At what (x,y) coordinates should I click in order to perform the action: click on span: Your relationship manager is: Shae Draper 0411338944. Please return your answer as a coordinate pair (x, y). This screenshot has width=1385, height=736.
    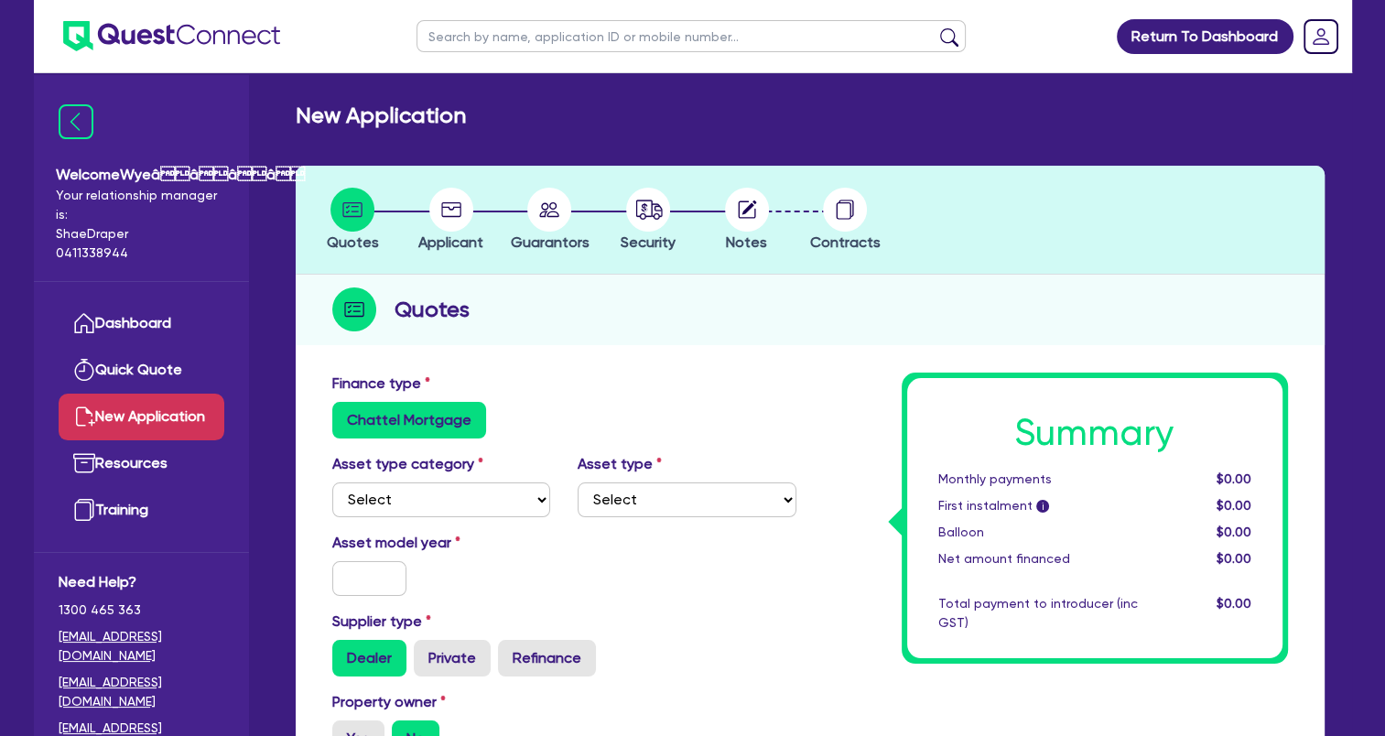
    Looking at the image, I should click on (141, 224).